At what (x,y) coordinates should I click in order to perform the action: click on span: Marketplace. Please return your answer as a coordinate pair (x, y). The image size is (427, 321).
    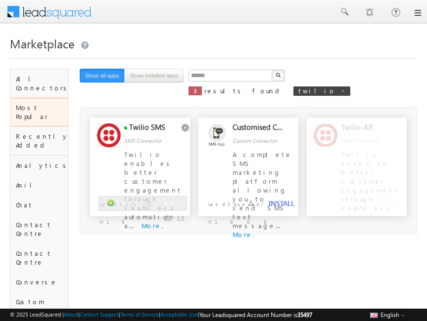
    Looking at the image, I should click on (42, 44).